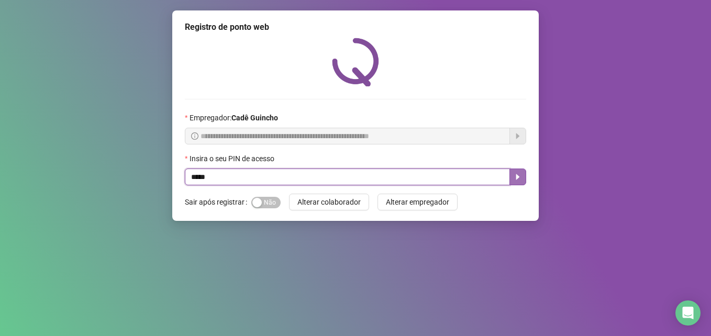 The width and height of the screenshot is (711, 336). I want to click on img: QRPoint, so click(356, 62).